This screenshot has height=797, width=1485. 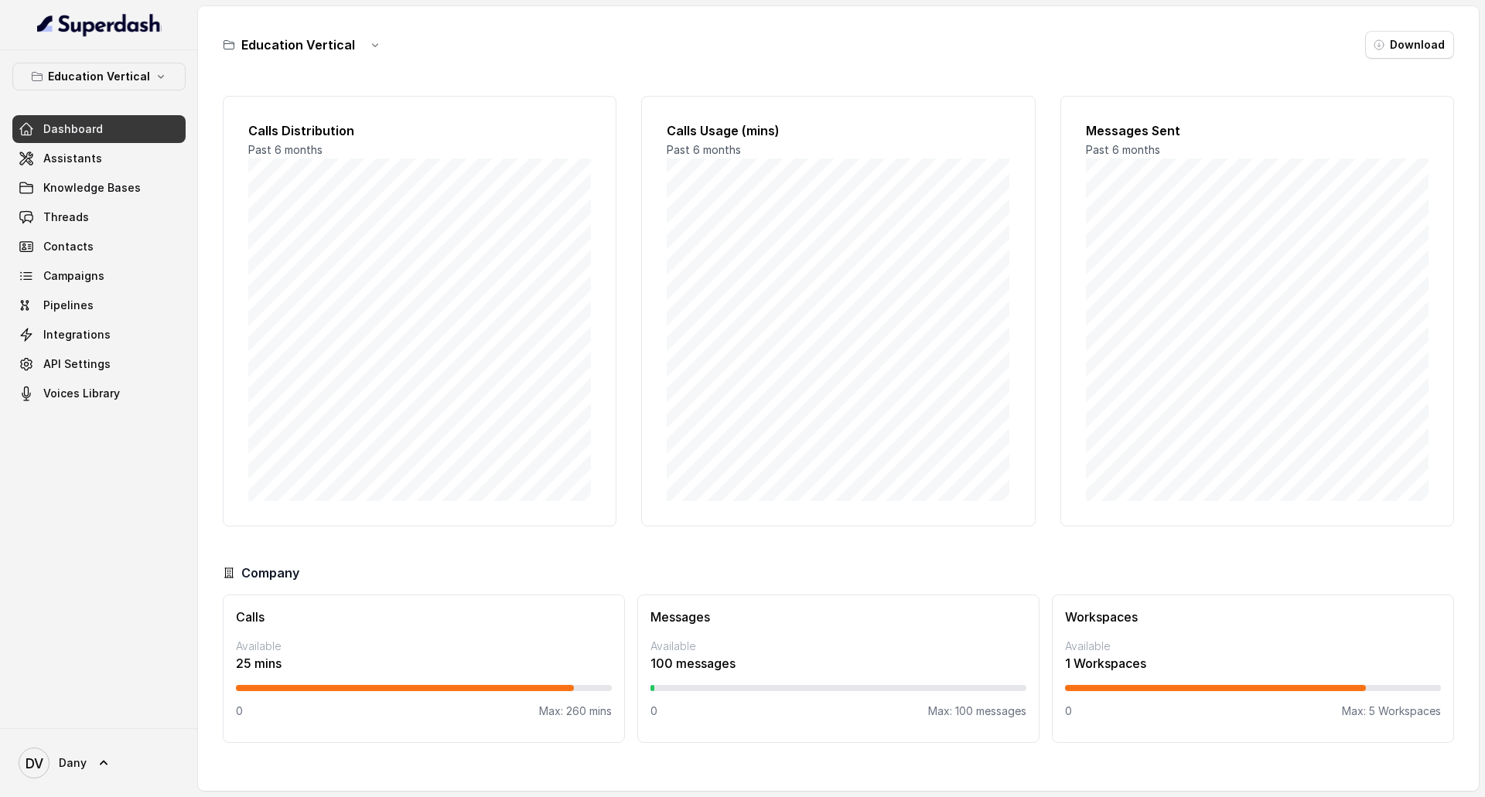 I want to click on span: Integrations, so click(x=77, y=335).